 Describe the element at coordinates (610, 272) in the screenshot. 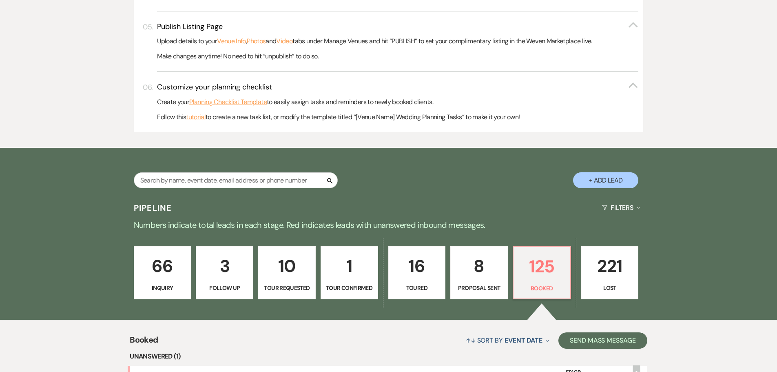

I see `a: 221Lost` at that location.